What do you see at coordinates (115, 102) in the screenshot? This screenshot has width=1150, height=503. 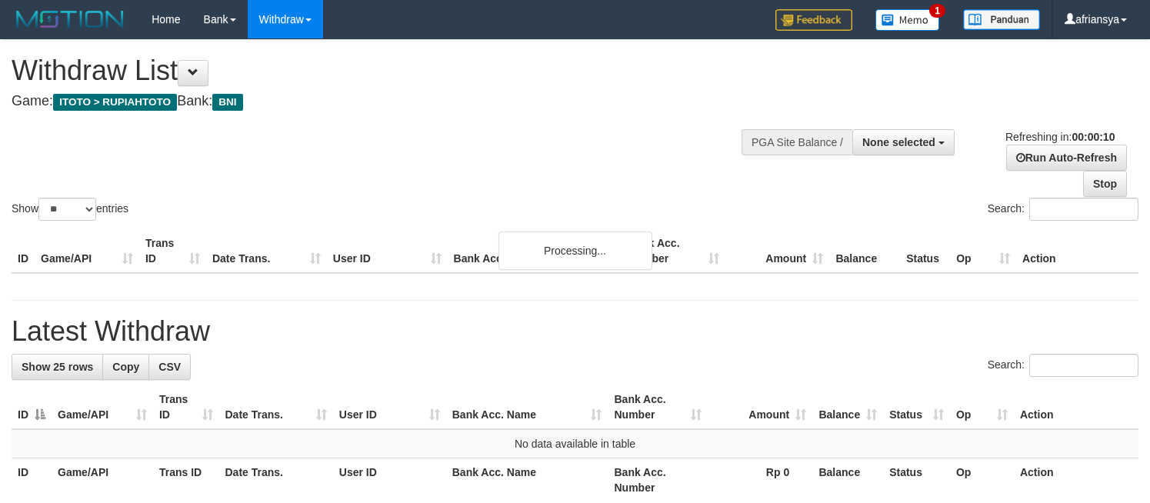 I see `span: ITOTO > RUPIAHTOTO` at bounding box center [115, 102].